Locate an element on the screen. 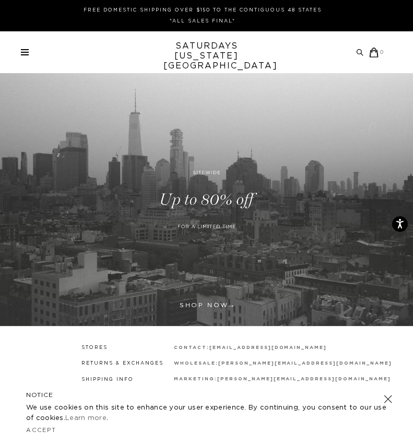 Image resolution: width=413 pixels, height=443 pixels. a: Shipping Info is located at coordinates (108, 379).